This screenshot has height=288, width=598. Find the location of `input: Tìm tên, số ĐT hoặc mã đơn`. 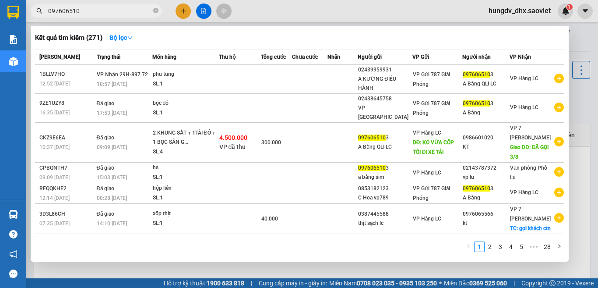

input: Tìm tên, số ĐT hoặc mã đơn is located at coordinates (100, 11).